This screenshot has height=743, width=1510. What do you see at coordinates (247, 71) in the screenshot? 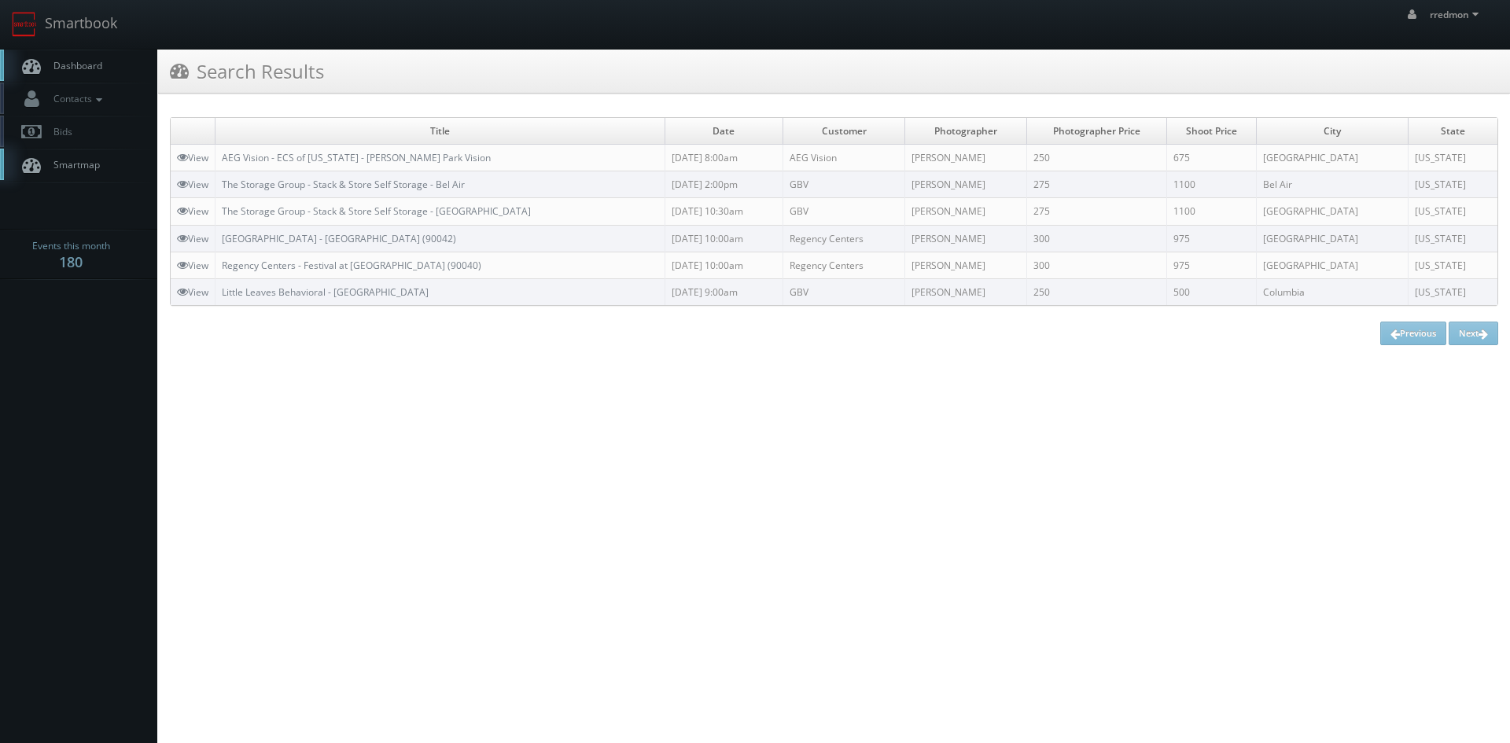
I see `h3: Search Results` at bounding box center [247, 71].